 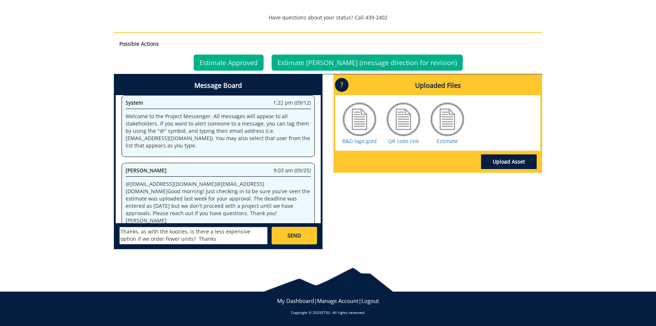 I want to click on textarea: messageToSend, so click(x=193, y=236).